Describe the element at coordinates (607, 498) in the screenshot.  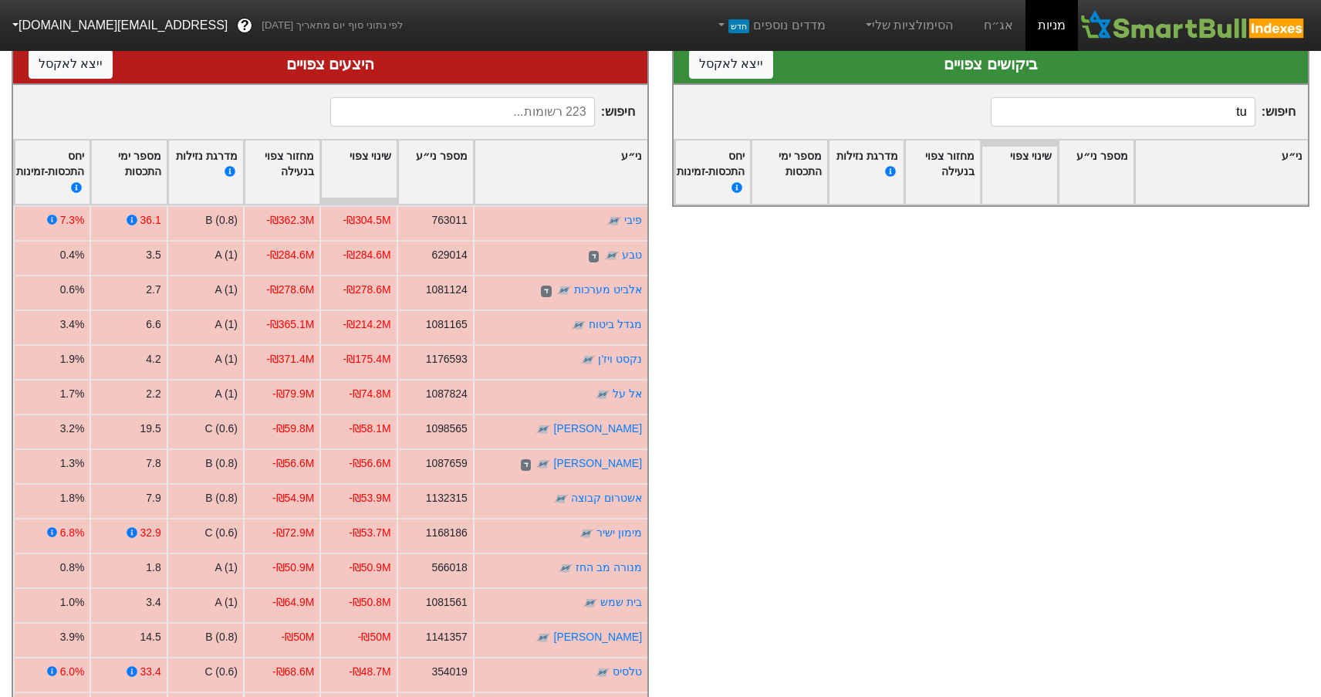
I see `a: אשטרום קבוצה` at that location.